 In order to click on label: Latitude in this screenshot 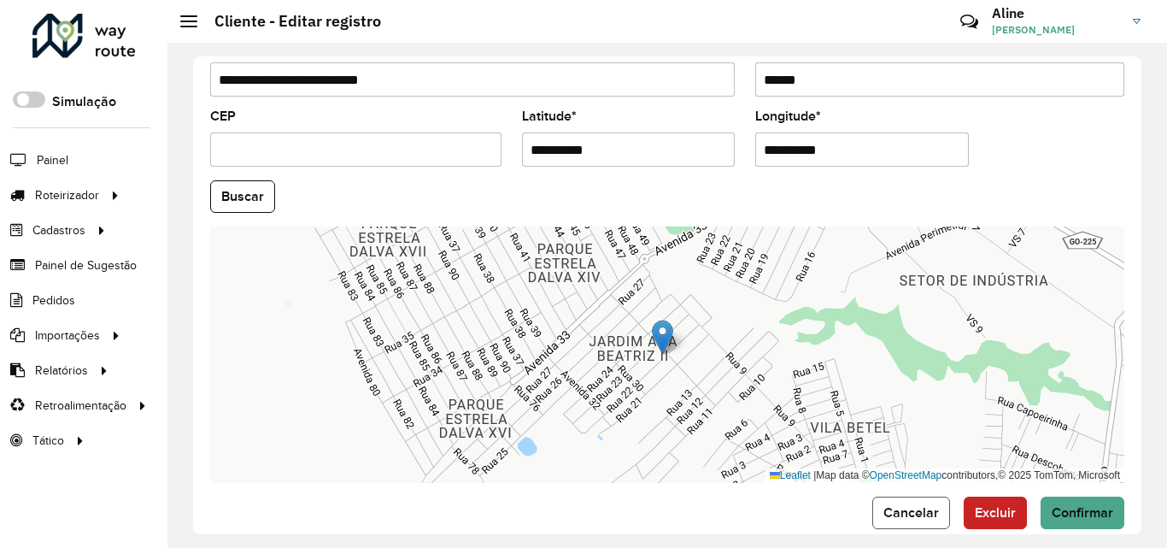, I will do `click(550, 116)`.